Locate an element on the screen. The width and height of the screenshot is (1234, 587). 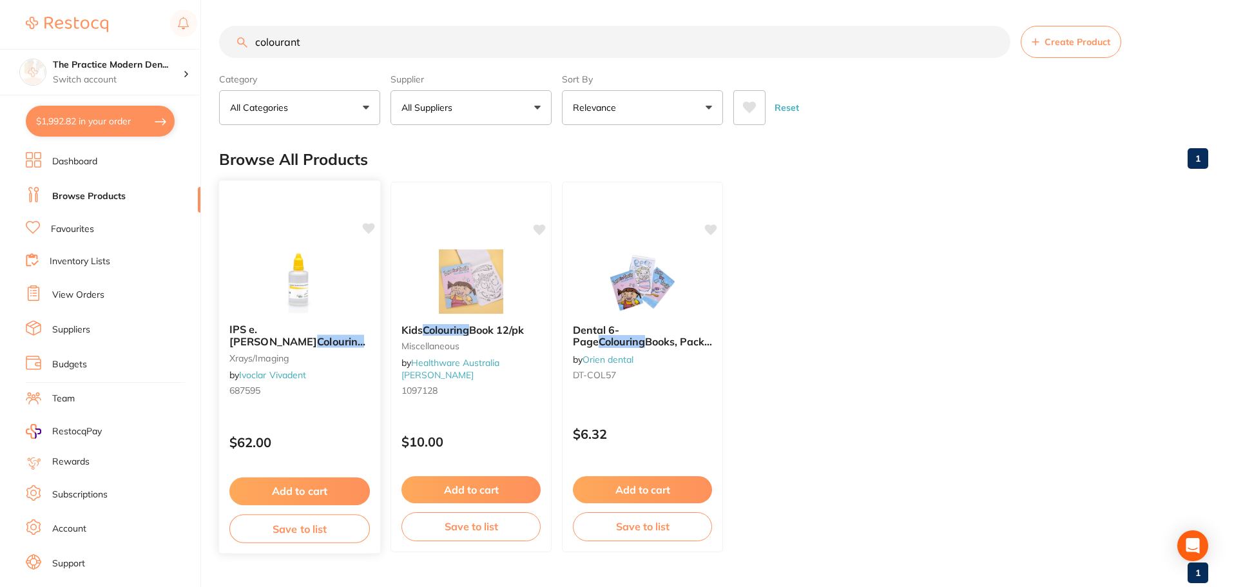
p: $10.00 is located at coordinates (471, 441).